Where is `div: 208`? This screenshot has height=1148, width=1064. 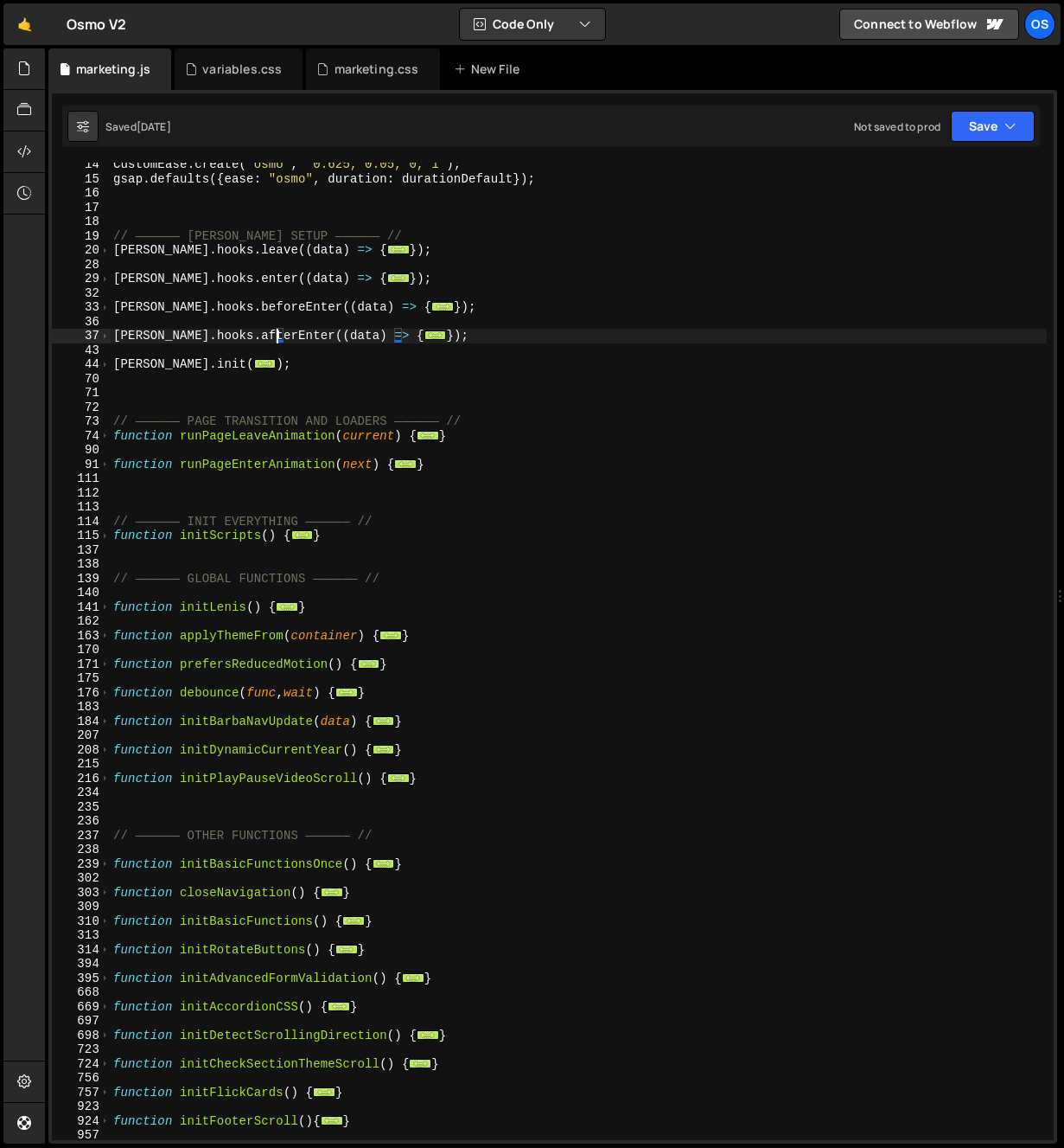 div: 208 is located at coordinates (81, 750).